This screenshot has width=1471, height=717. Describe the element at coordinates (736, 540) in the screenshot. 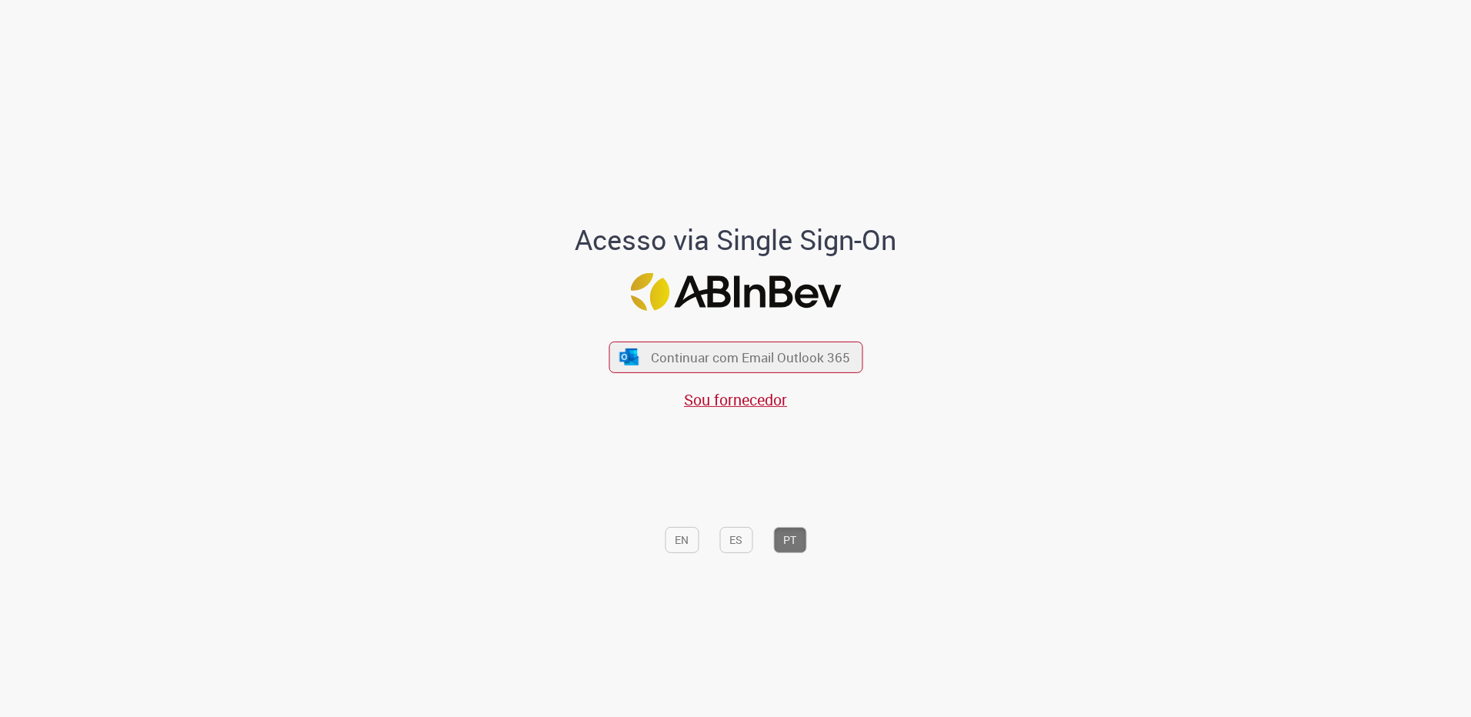

I see `button: ES` at that location.